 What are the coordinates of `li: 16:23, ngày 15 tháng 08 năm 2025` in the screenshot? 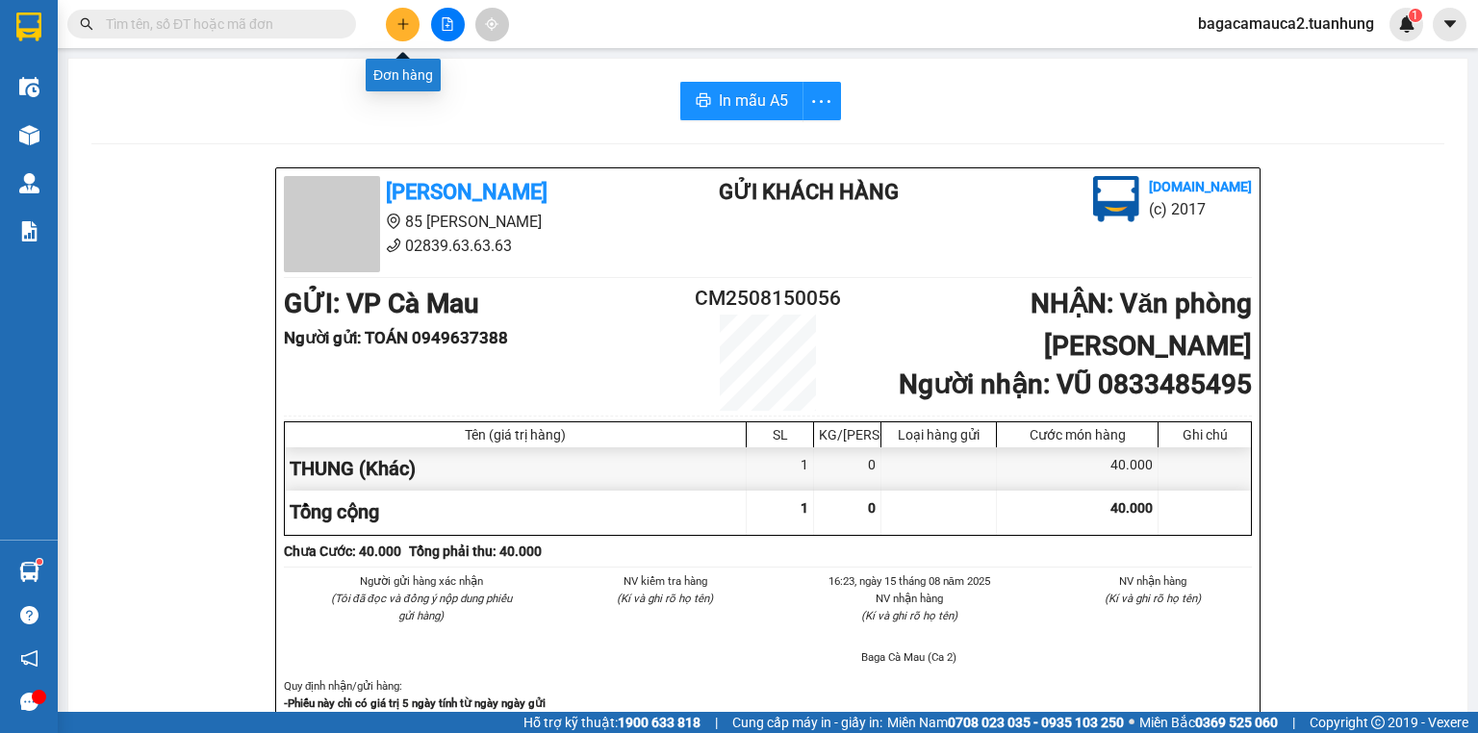 It's located at (909, 581).